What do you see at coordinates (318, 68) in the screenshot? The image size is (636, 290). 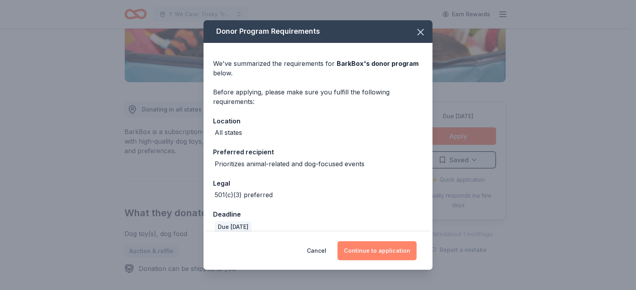 I see `div: We've summarized the requirements for below.` at bounding box center [318, 68].